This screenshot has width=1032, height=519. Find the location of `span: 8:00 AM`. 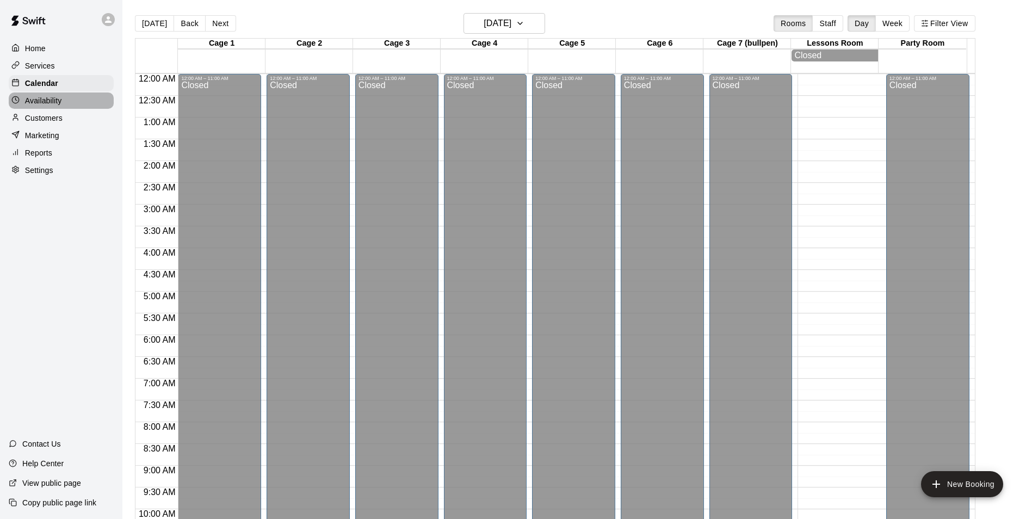

span: 8:00 AM is located at coordinates (159, 426).